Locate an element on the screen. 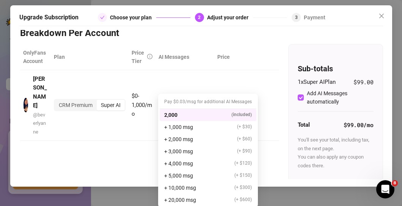 The height and width of the screenshot is (206, 402). div: Choose your plan is located at coordinates (133, 17).